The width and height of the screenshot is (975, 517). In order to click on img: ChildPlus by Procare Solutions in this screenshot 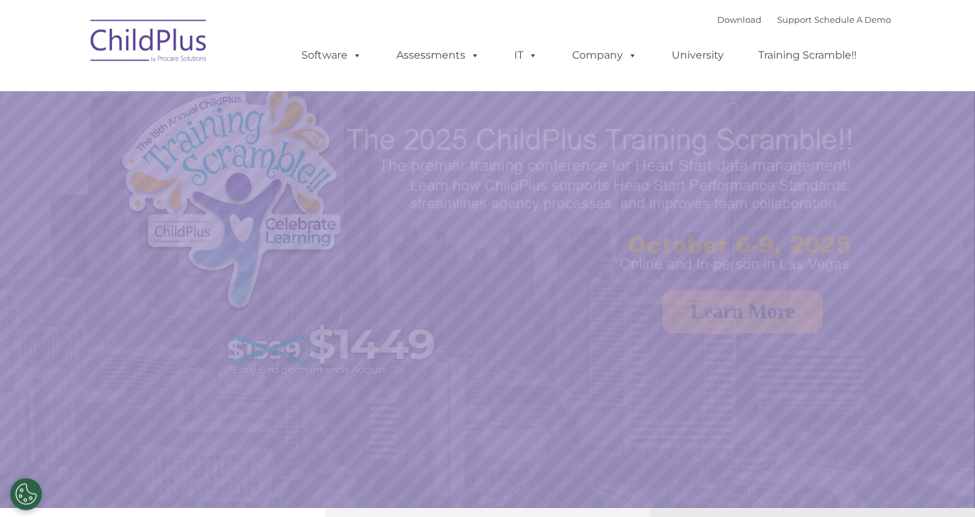, I will do `click(149, 43)`.